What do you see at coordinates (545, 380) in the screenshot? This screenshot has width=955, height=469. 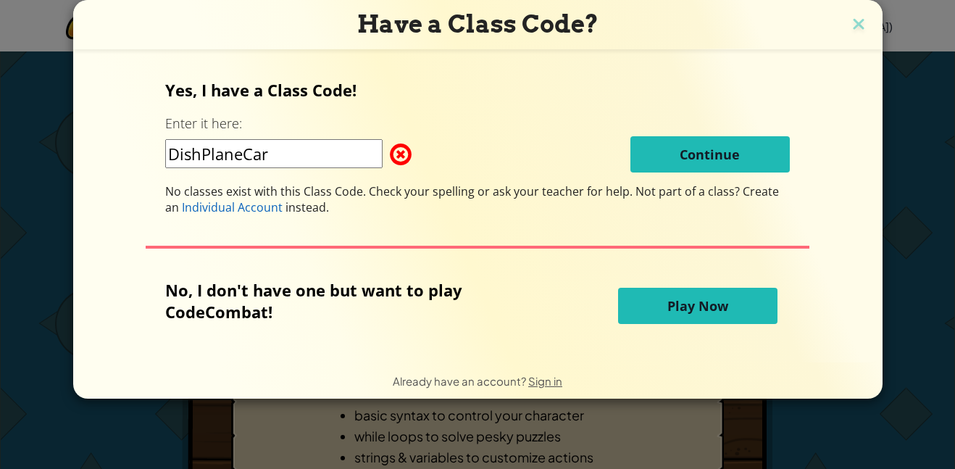 I see `span: Sign in` at bounding box center [545, 380].